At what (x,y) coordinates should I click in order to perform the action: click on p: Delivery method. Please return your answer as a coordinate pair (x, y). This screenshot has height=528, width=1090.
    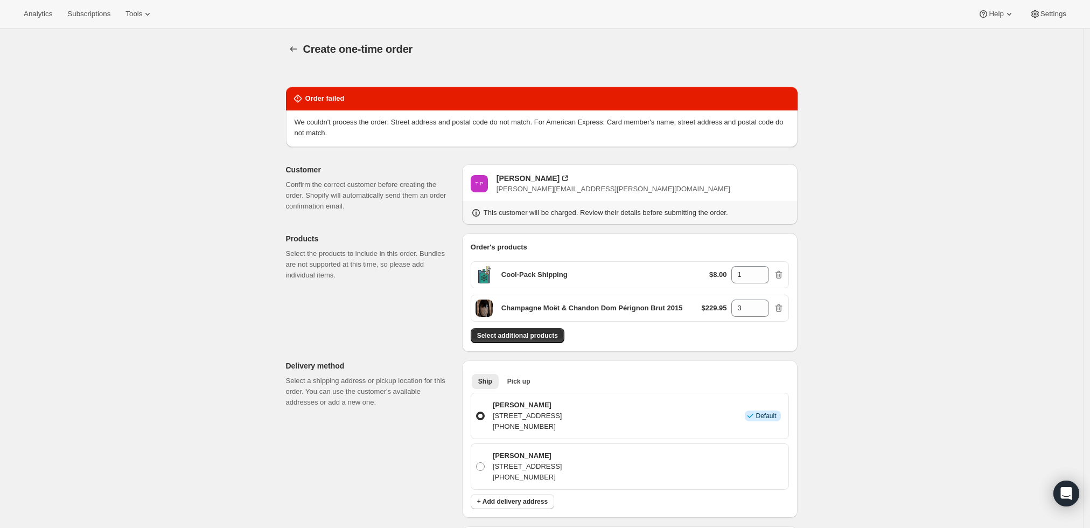
    Looking at the image, I should click on (369, 366).